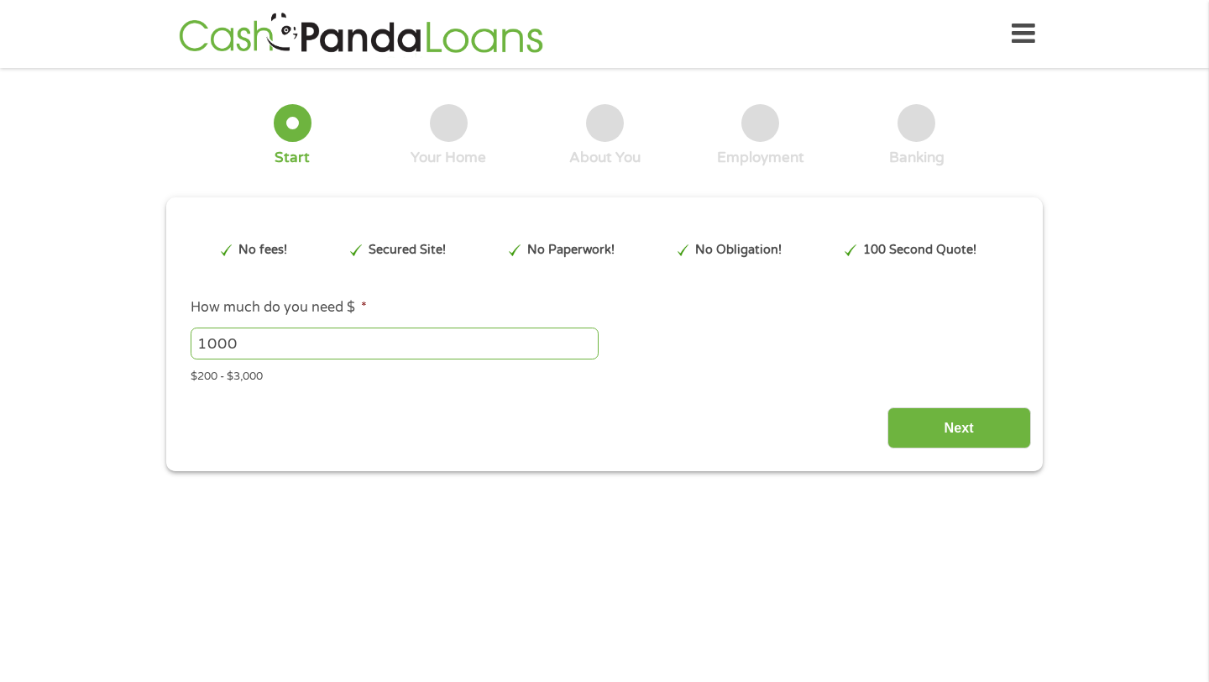  Describe the element at coordinates (605, 158) in the screenshot. I see `div: About You` at that location.